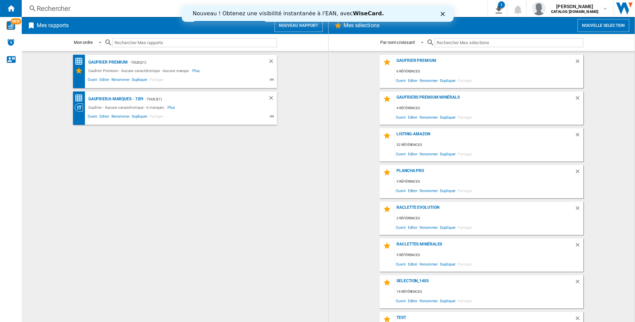 The width and height of the screenshot is (635, 322). What do you see at coordinates (139, 71) in the screenshot?
I see `div: Gaufrier Premium - Aucune caractéristique - Aucune marque` at bounding box center [139, 71].